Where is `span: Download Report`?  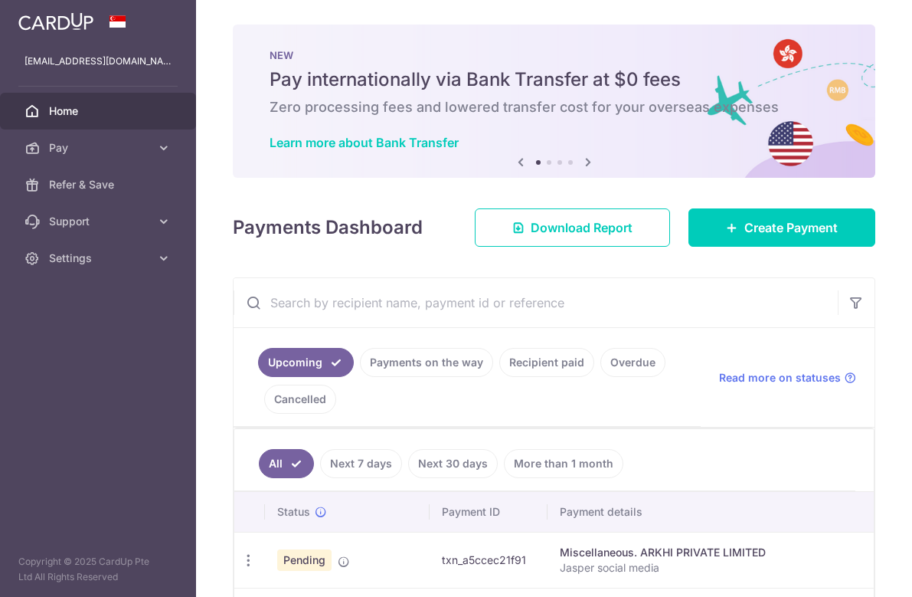
span: Download Report is located at coordinates (581, 227).